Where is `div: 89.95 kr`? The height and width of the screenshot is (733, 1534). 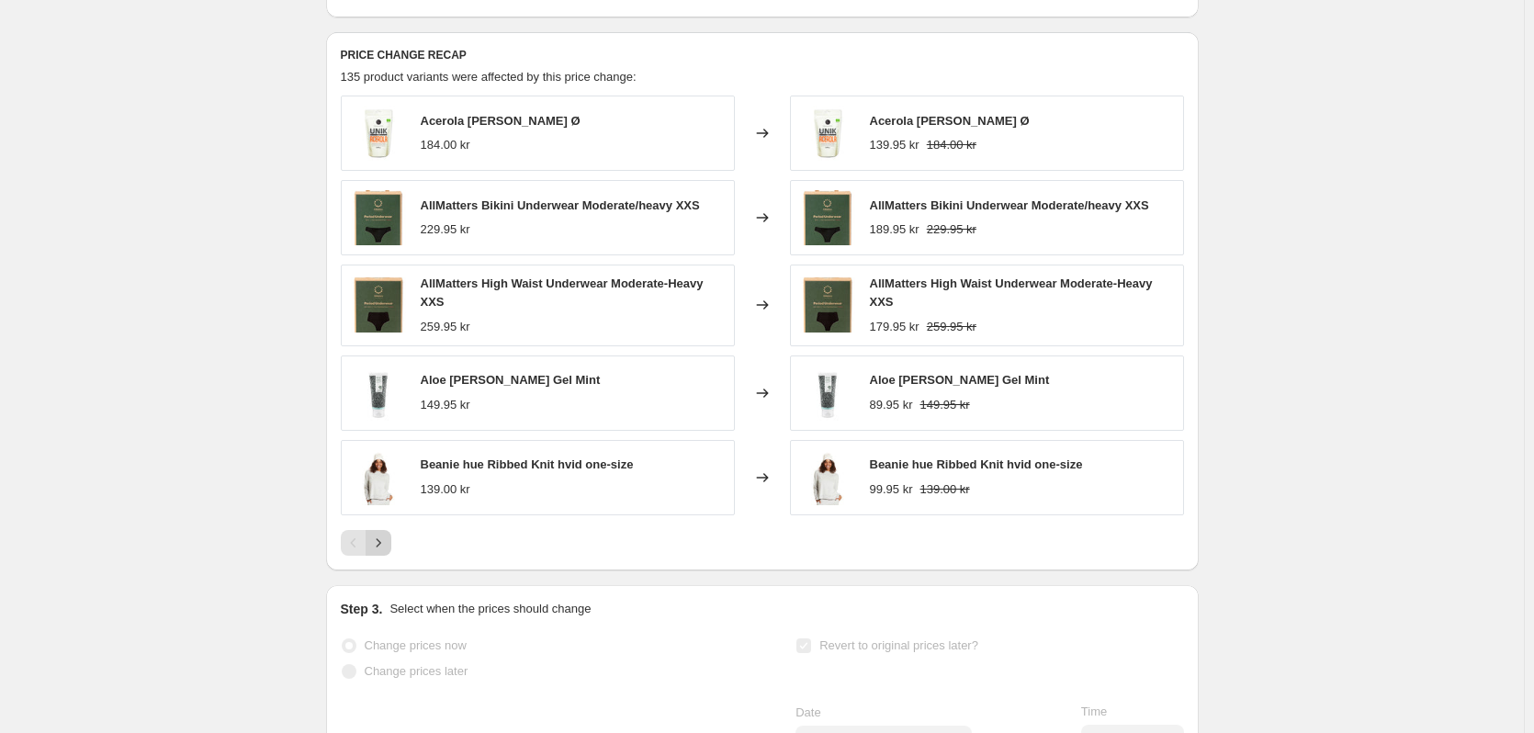 div: 89.95 kr is located at coordinates (891, 405).